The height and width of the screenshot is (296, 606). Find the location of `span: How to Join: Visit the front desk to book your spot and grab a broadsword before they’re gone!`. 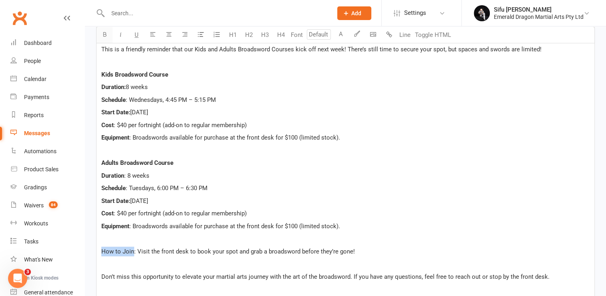

span: How to Join: Visit the front desk to book your spot and grab a broadsword before they’re gone! is located at coordinates (228, 251).